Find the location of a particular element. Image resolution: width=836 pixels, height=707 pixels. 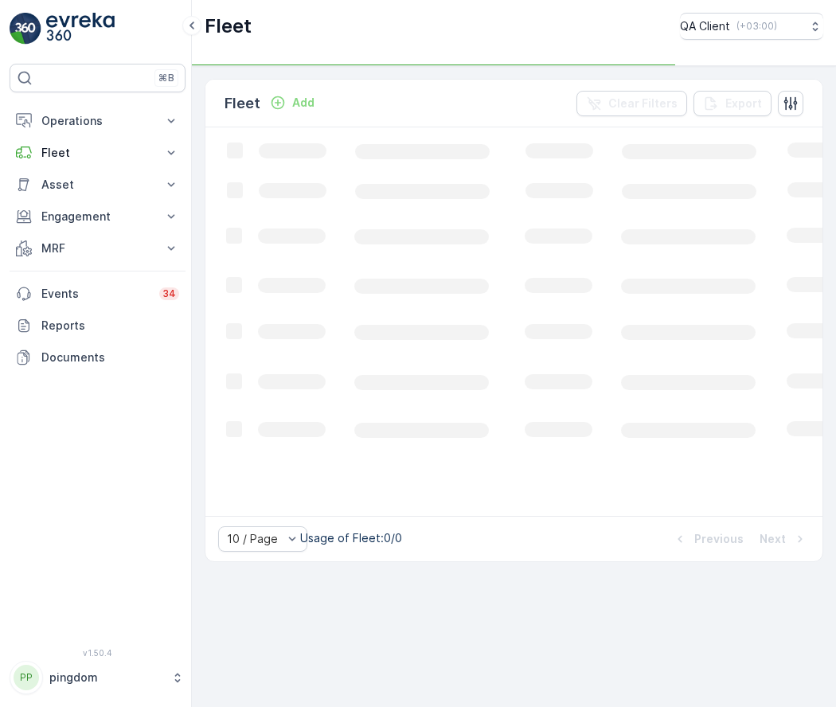

button: PPpingdom is located at coordinates (97, 678).